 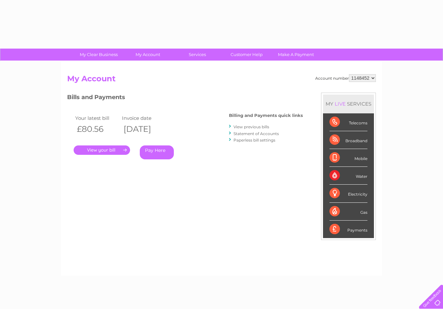 What do you see at coordinates (157, 152) in the screenshot?
I see `a: Pay Here` at bounding box center [157, 152].